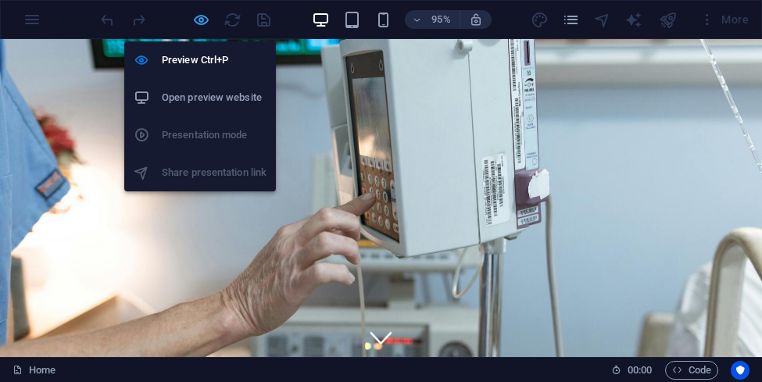  I want to click on button: Code, so click(691, 370).